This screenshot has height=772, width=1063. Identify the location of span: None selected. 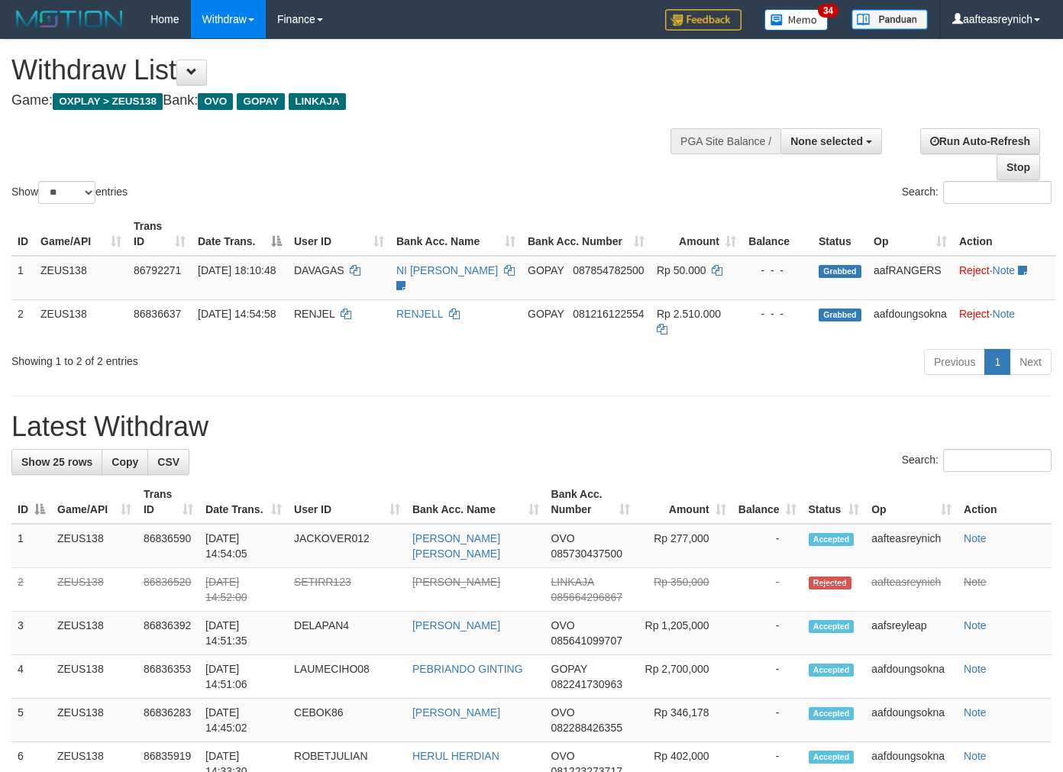
(826, 141).